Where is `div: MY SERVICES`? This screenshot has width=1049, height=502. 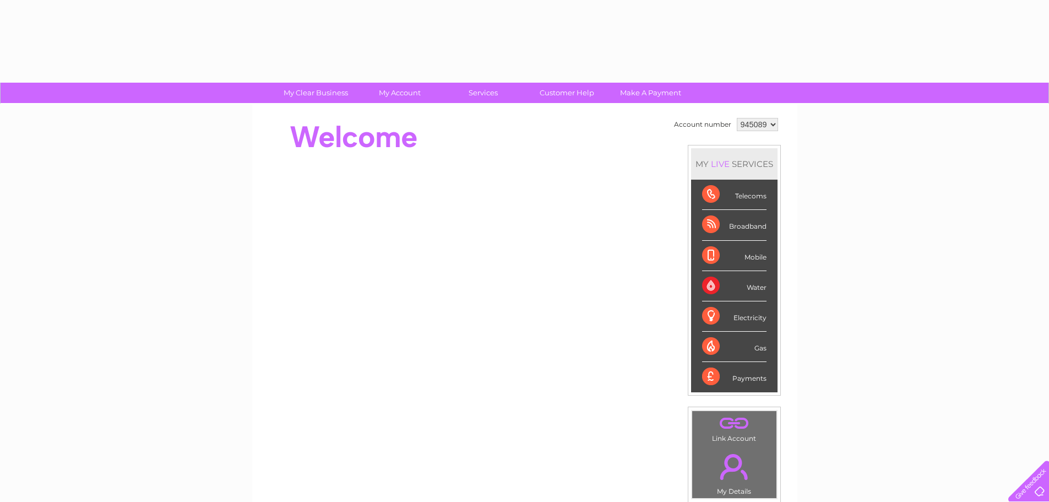 div: MY SERVICES is located at coordinates (734, 164).